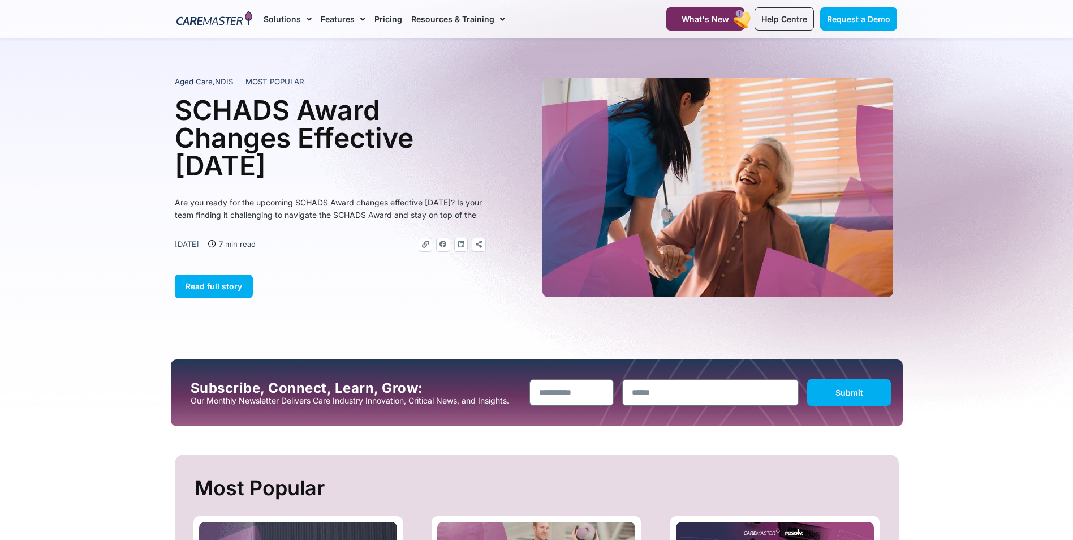  What do you see at coordinates (214, 286) in the screenshot?
I see `a: Read full story` at bounding box center [214, 286].